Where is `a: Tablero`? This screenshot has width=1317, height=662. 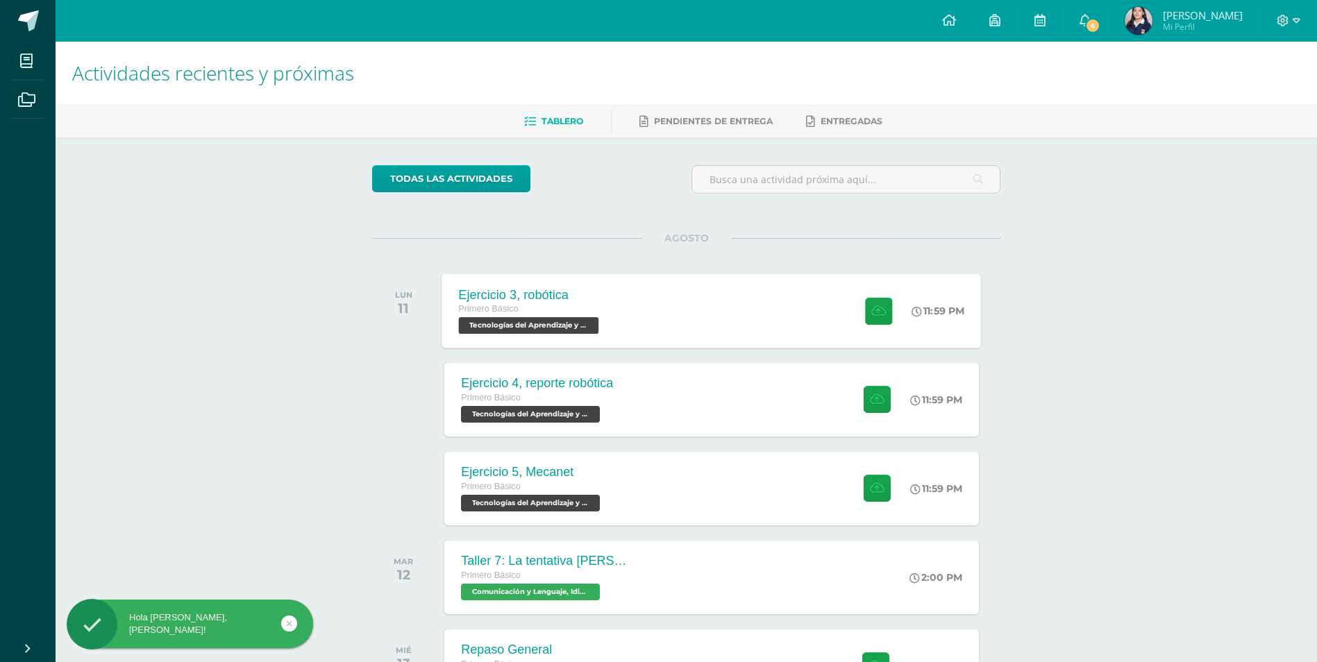
a: Tablero is located at coordinates (553, 122).